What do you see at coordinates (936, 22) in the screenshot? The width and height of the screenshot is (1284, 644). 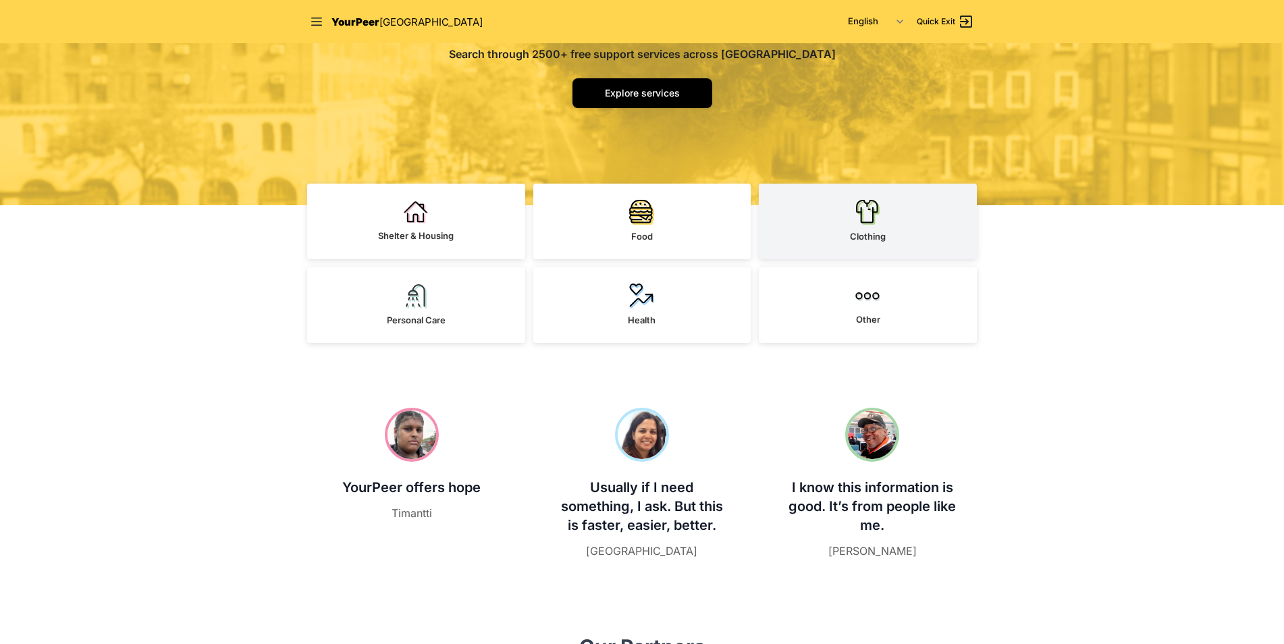 I see `span: Quick Exit` at bounding box center [936, 22].